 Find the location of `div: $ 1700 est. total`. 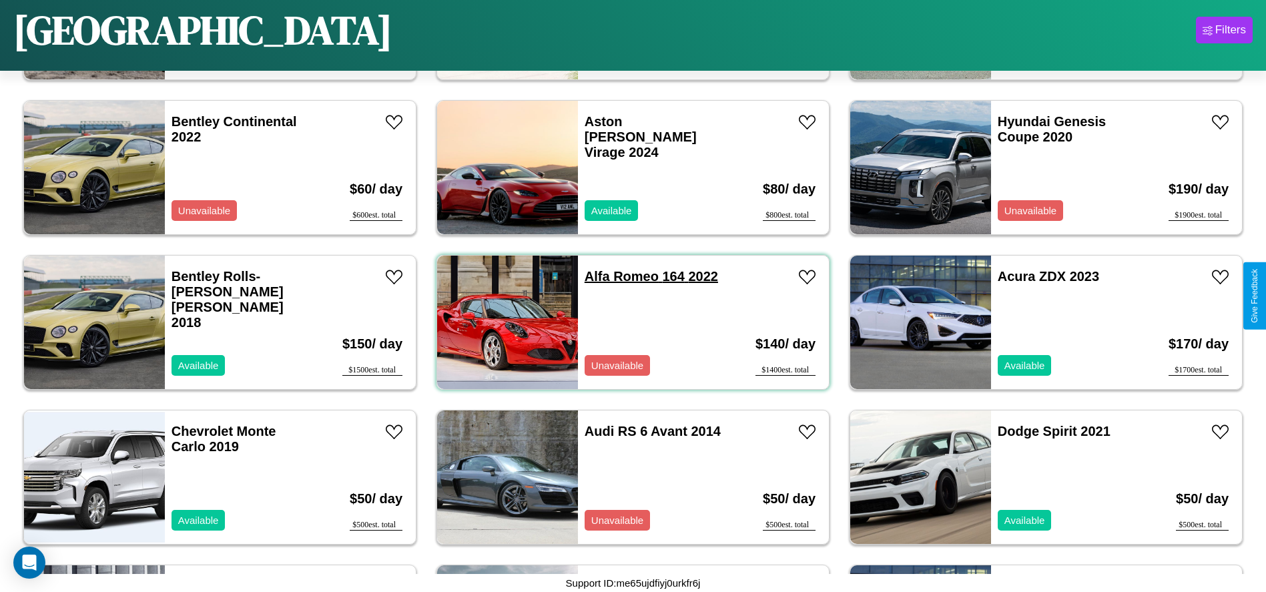

div: $ 1700 est. total is located at coordinates (1199, 370).